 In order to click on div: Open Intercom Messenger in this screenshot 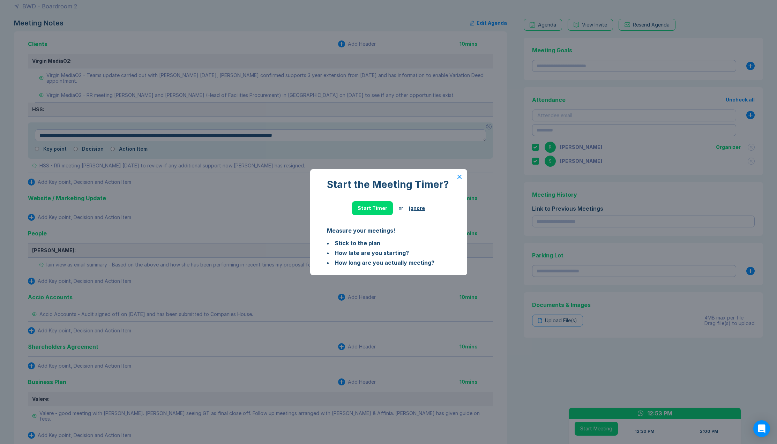, I will do `click(762, 429)`.